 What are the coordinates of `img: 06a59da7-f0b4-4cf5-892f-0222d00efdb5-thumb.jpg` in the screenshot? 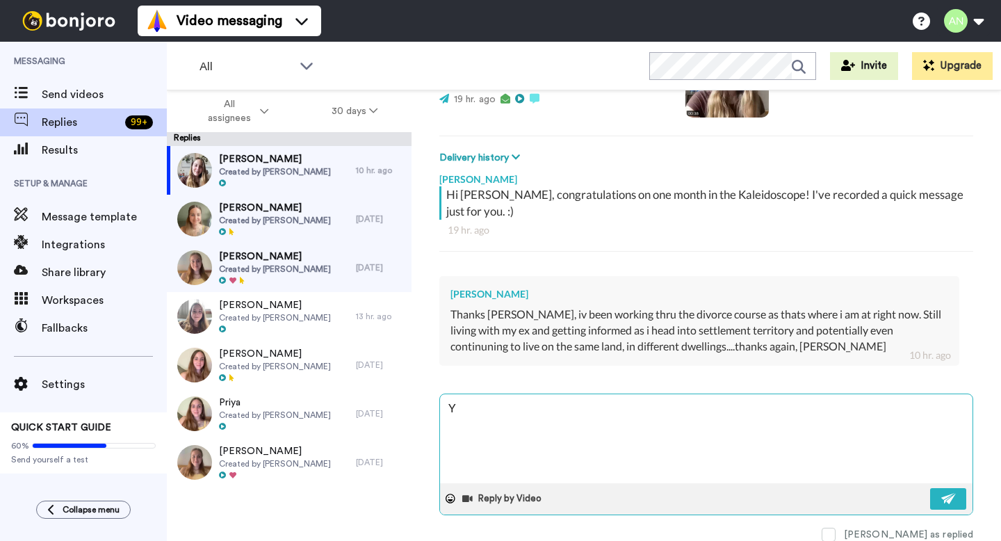 It's located at (195, 365).